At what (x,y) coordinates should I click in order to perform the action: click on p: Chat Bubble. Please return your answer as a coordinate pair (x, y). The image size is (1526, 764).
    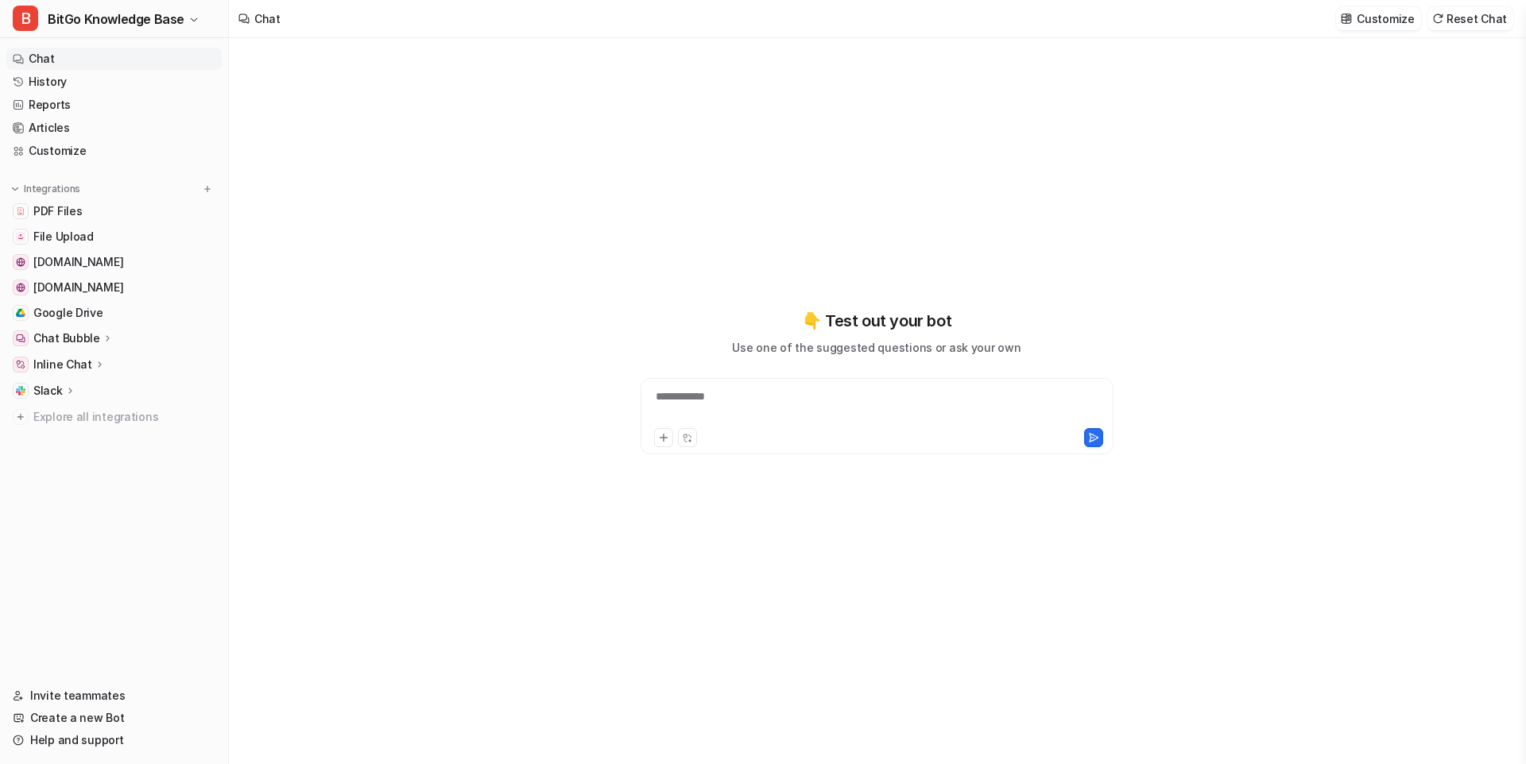
    Looking at the image, I should click on (67, 339).